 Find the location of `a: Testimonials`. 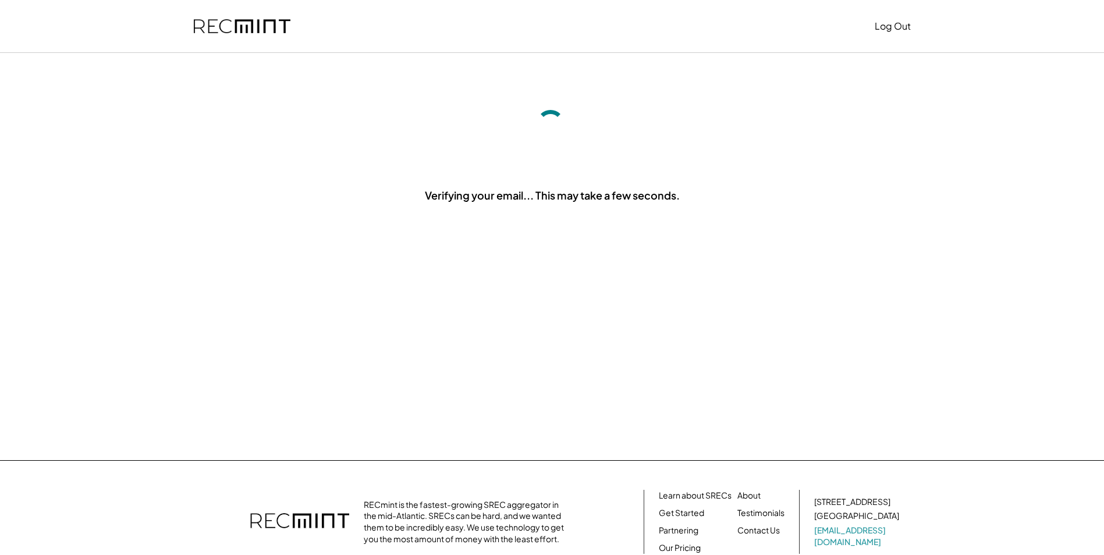

a: Testimonials is located at coordinates (760, 513).